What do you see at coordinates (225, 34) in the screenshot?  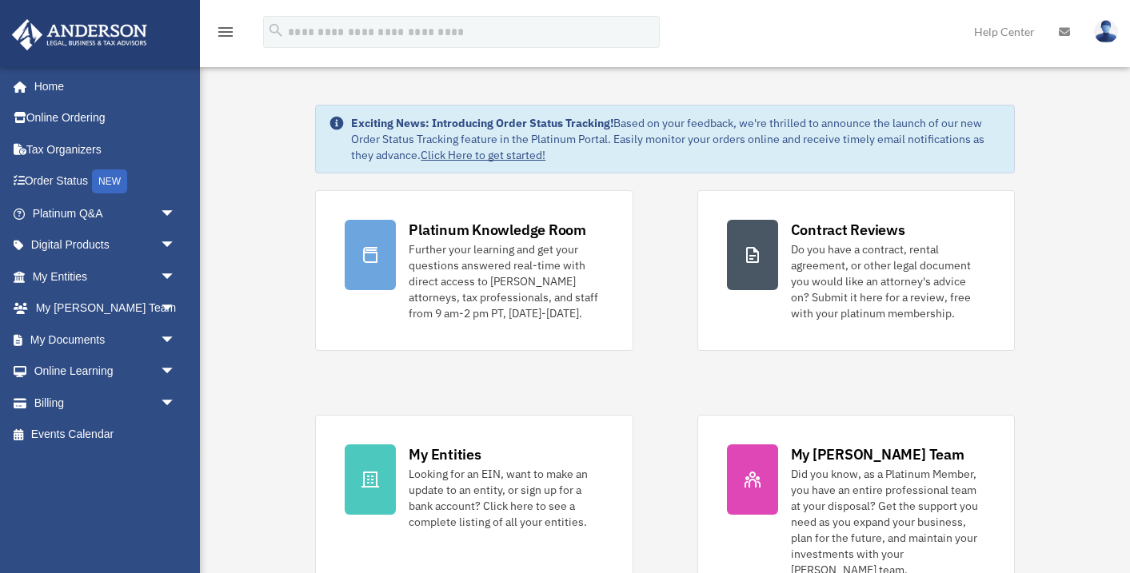 I see `a: menu` at bounding box center [225, 34].